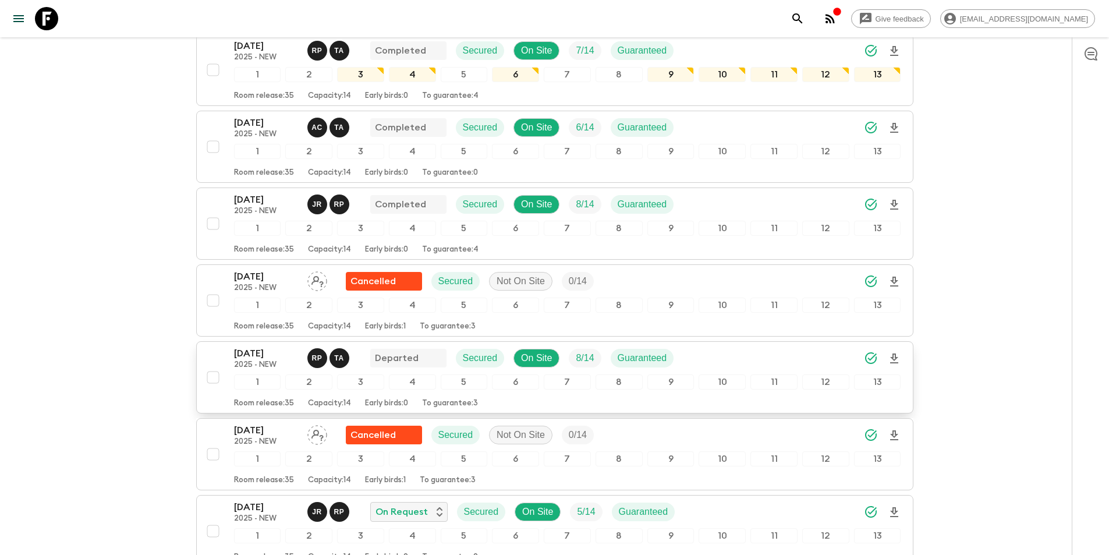  I want to click on div: On Site, so click(536, 204).